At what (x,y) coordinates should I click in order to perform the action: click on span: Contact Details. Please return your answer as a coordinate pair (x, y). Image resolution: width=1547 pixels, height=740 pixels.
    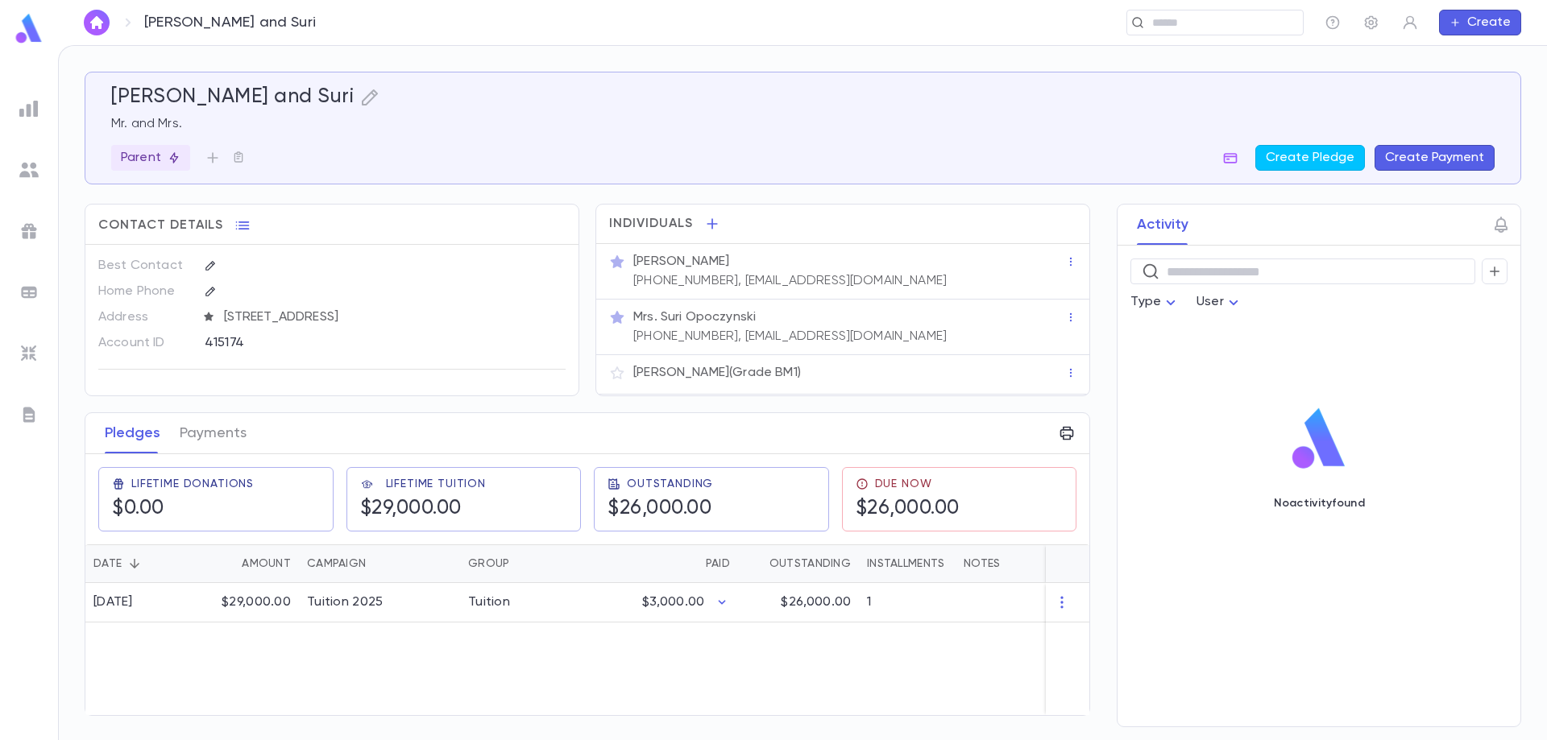
    Looking at the image, I should click on (160, 226).